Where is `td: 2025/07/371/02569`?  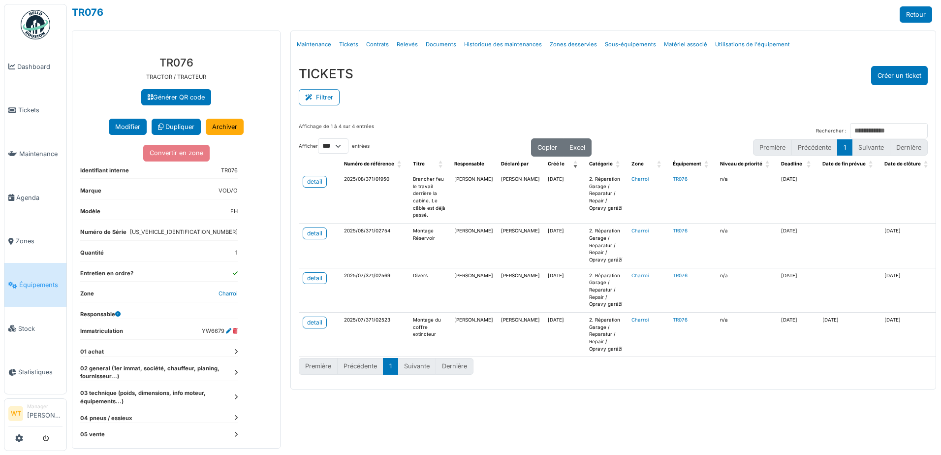
td: 2025/07/371/02569 is located at coordinates (374, 290).